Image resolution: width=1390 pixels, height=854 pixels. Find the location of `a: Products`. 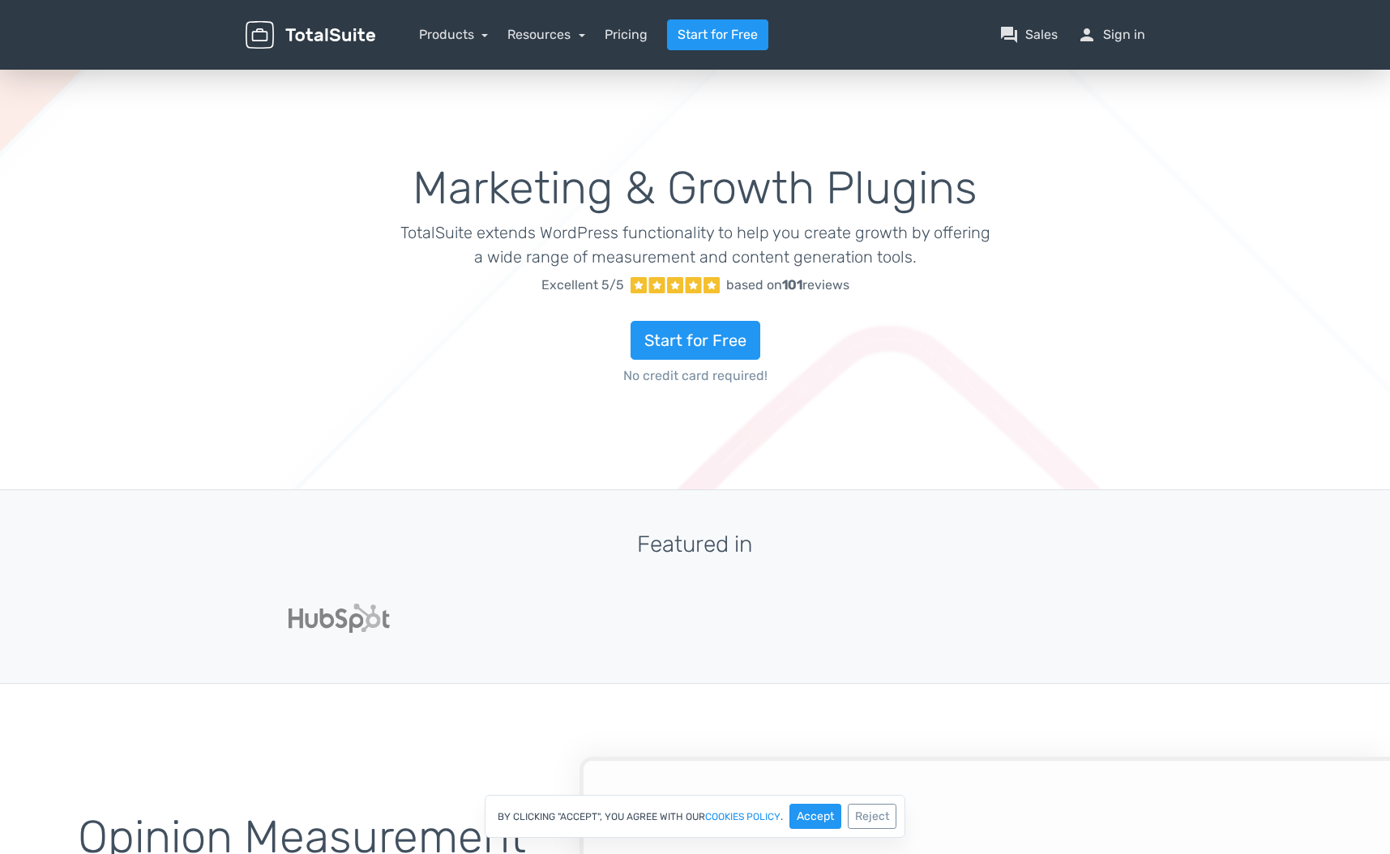

a: Products is located at coordinates (454, 34).